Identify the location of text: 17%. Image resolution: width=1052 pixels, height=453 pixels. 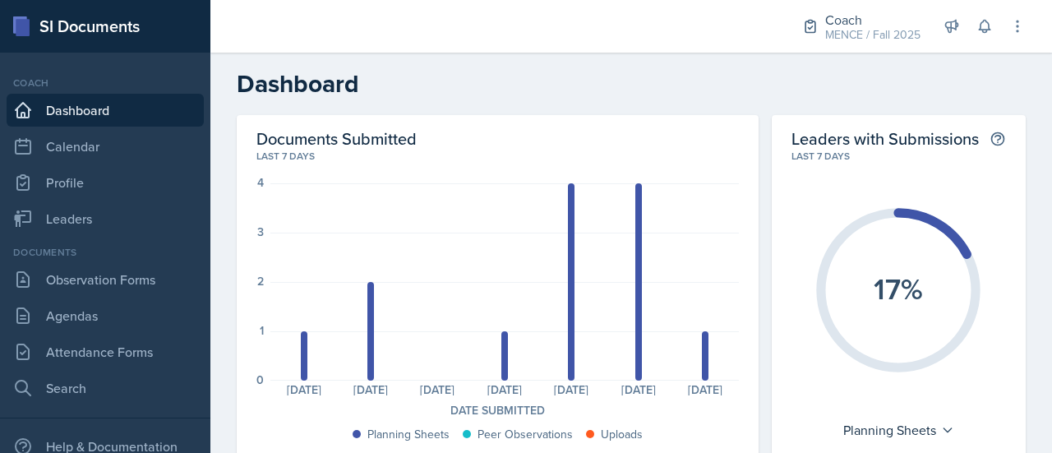
(898, 288).